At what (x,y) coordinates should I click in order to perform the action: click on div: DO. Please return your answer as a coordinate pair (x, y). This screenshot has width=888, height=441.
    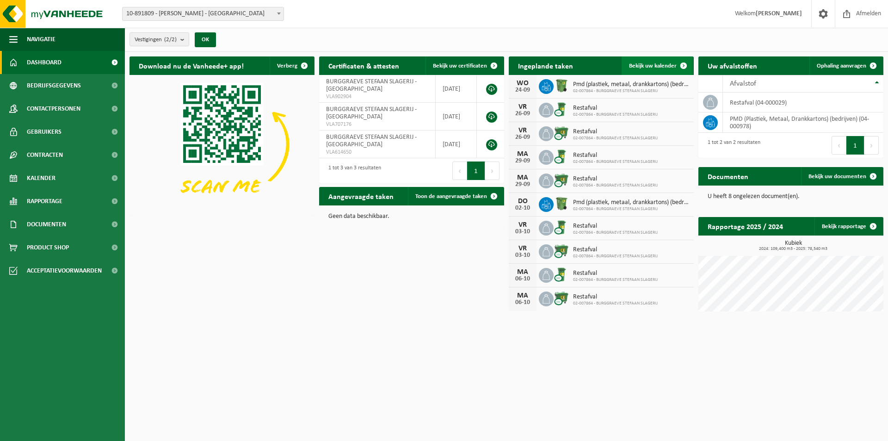
    Looking at the image, I should click on (523, 201).